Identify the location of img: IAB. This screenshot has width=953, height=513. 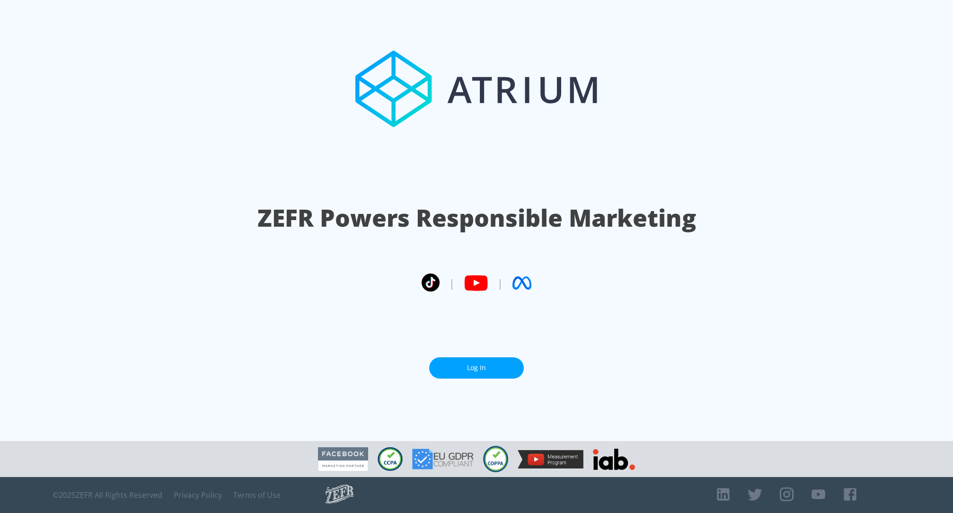
(614, 459).